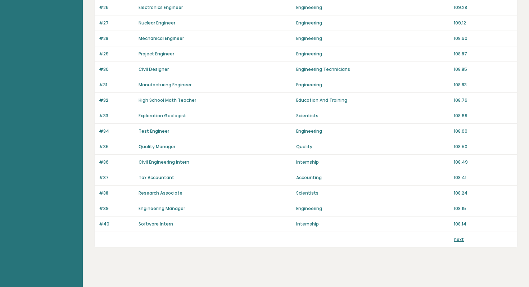 The width and height of the screenshot is (529, 287). I want to click on p: #32, so click(117, 100).